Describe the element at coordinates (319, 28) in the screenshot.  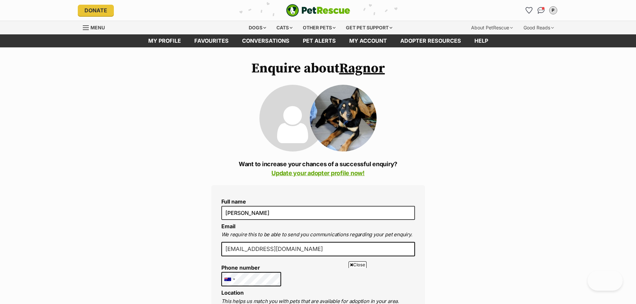
I see `div: Other pets` at that location.